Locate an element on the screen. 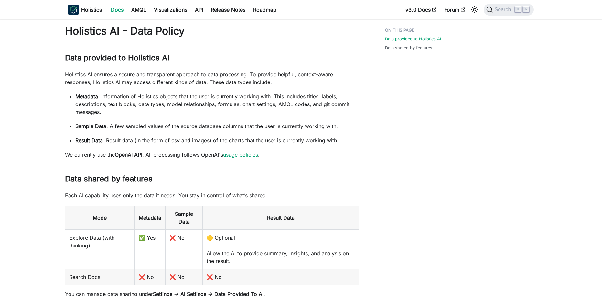  td: Search Docs is located at coordinates (100, 277).